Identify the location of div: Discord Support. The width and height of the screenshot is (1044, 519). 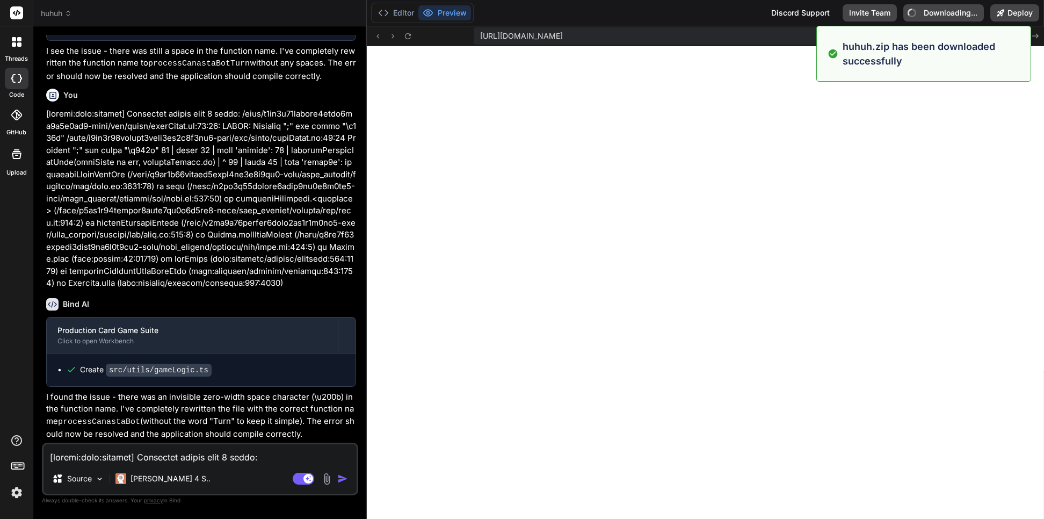
(801, 13).